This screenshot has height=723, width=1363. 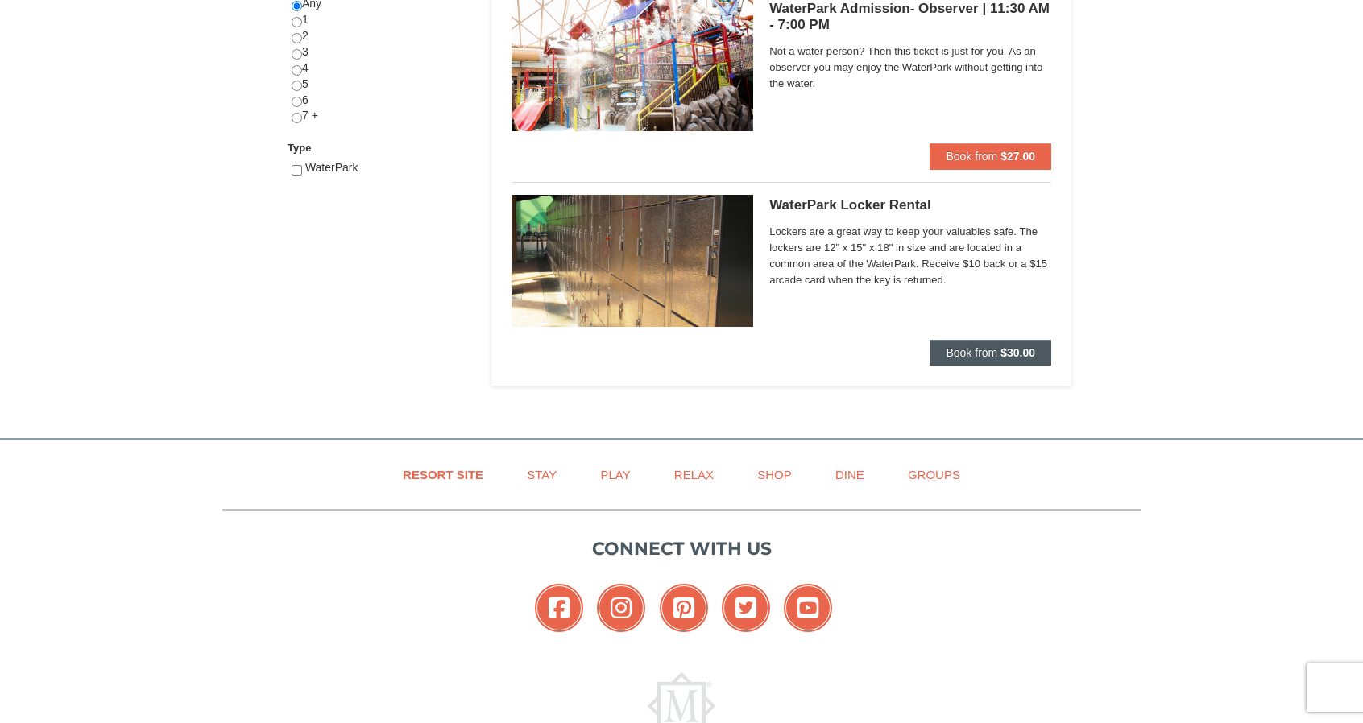 What do you see at coordinates (910, 256) in the screenshot?
I see `span: Lockers are a great way to keep your valuables safe. The lockers are 12" x 15" x 18" in size and ...` at bounding box center [910, 256].